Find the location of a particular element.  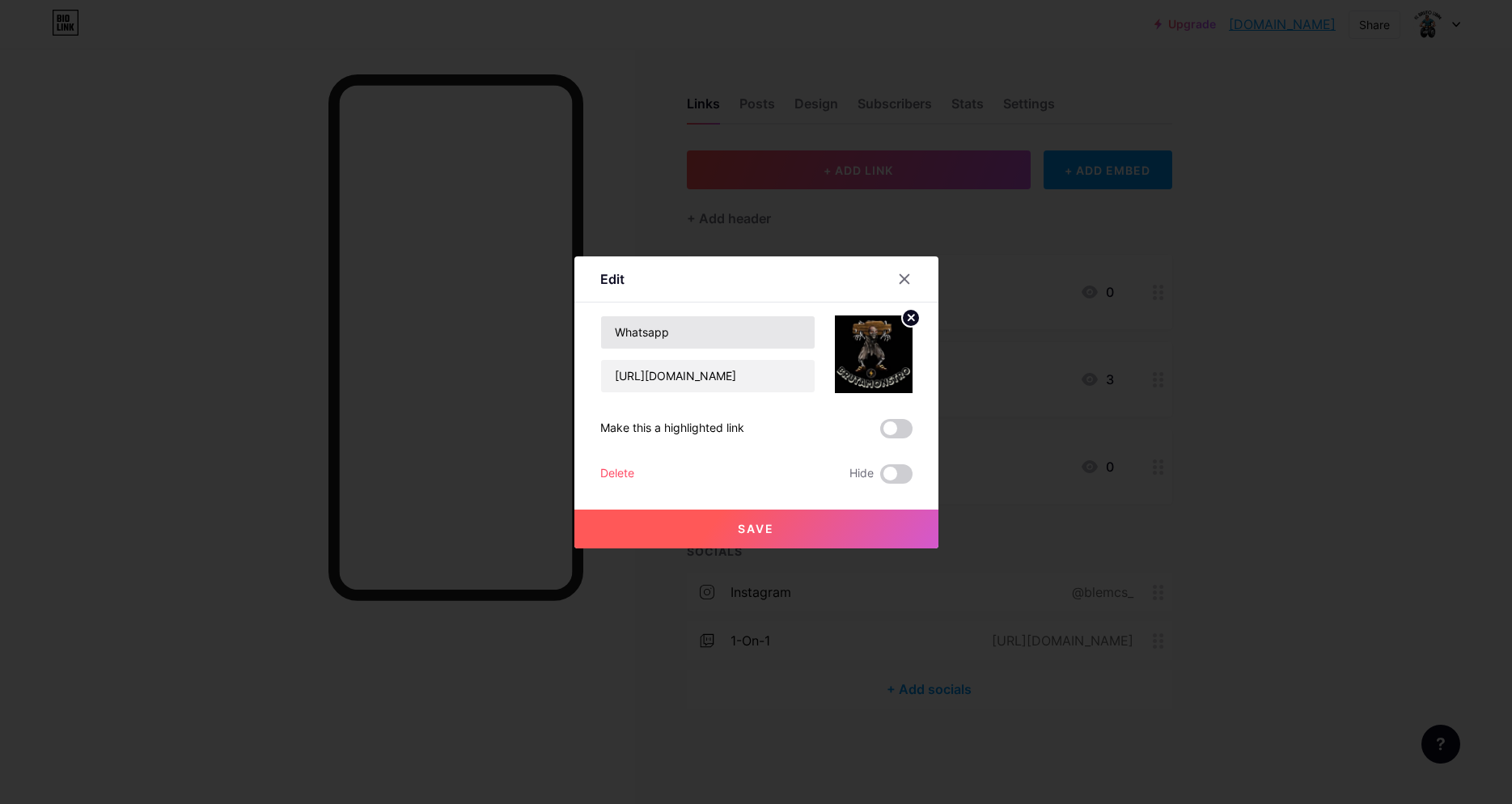

img: link_thumbnail is located at coordinates (874, 354).